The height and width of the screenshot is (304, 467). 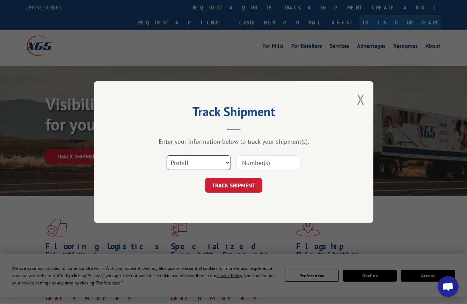 What do you see at coordinates (234, 185) in the screenshot?
I see `button: TRACK SHIPMENT` at bounding box center [234, 185].